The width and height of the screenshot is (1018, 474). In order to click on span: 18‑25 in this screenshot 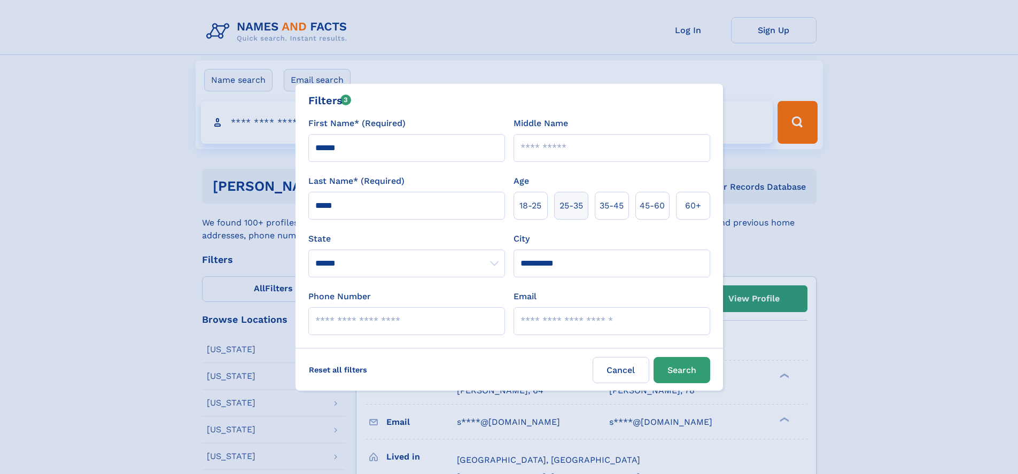, I will do `click(530, 206)`.